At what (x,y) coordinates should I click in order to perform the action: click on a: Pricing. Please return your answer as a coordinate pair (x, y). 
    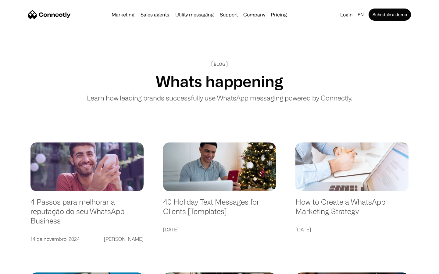
    Looking at the image, I should click on (279, 15).